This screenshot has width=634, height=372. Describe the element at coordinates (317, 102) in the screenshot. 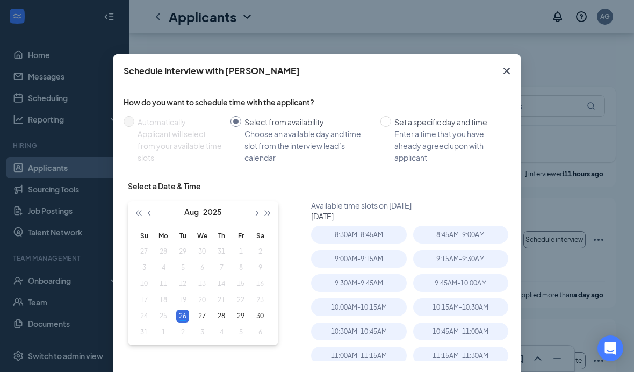

I see `div: How do you want to schedule time with the applicant?` at that location.